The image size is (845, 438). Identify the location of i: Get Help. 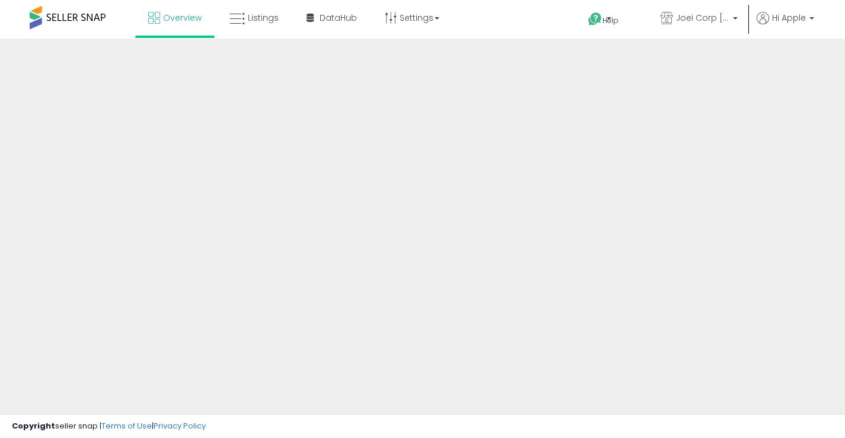
(595, 19).